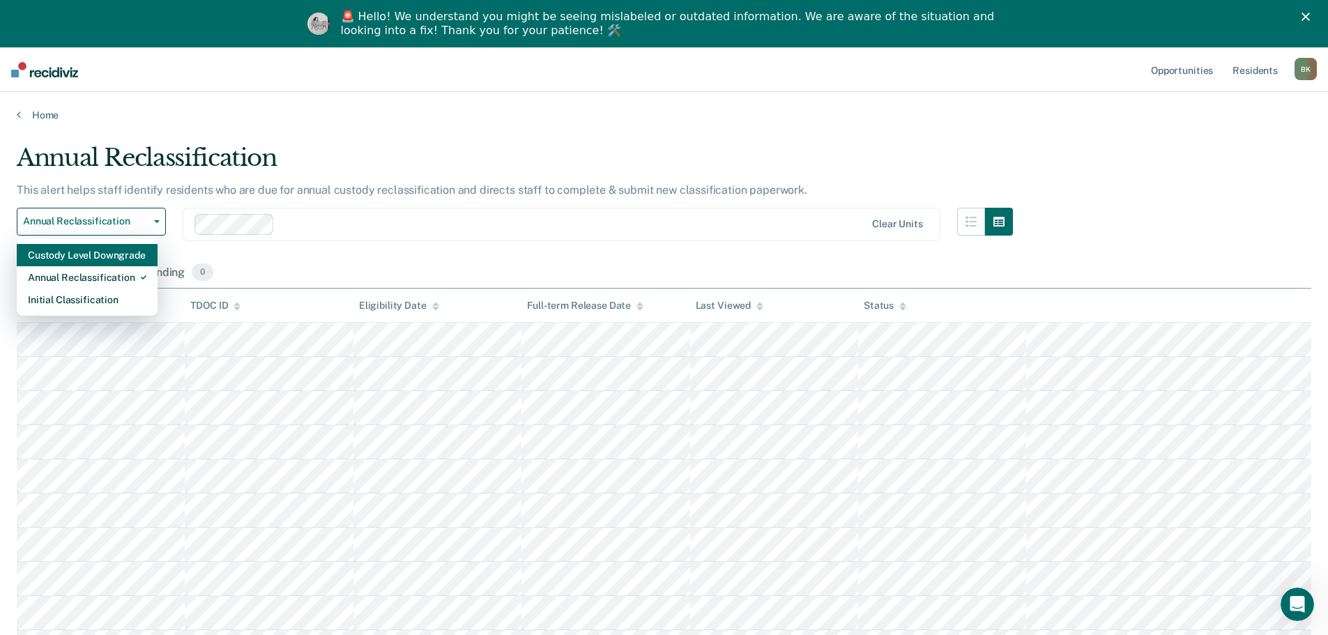 The image size is (1328, 635). I want to click on div: Last Viewed, so click(729, 305).